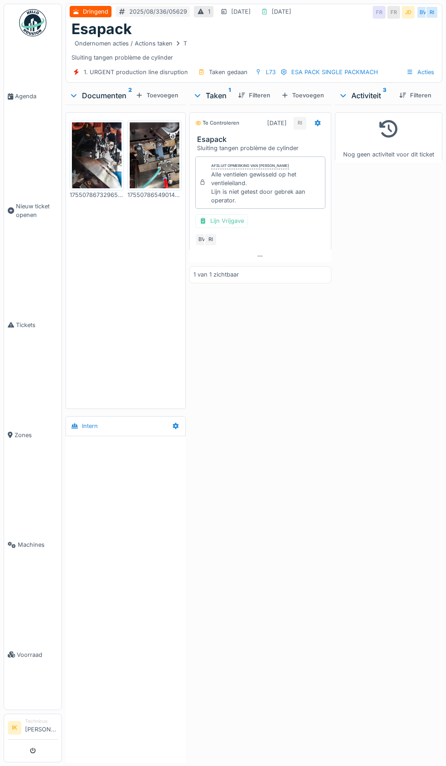  Describe the element at coordinates (96, 195) in the screenshot. I see `div: 17550786732965662085008313565124.jpg` at that location.